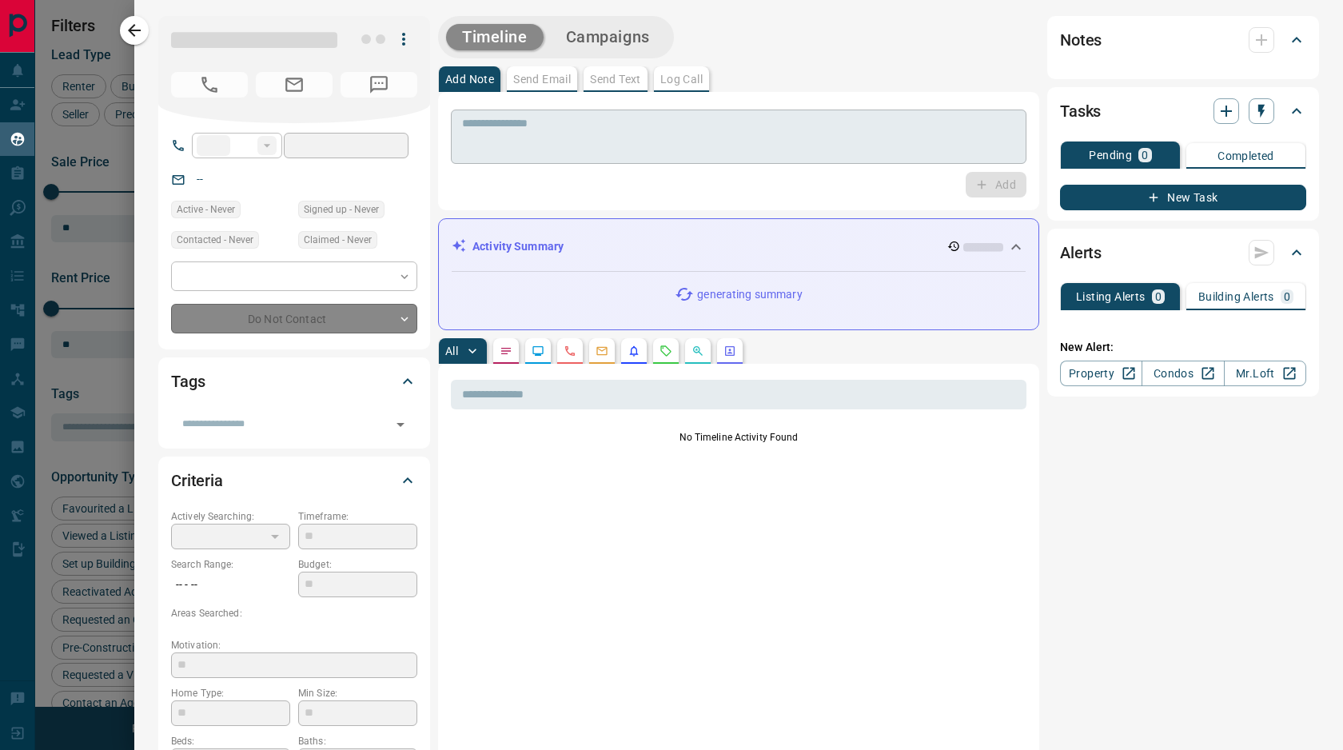  I want to click on p: Listing Alerts, so click(1110, 297).